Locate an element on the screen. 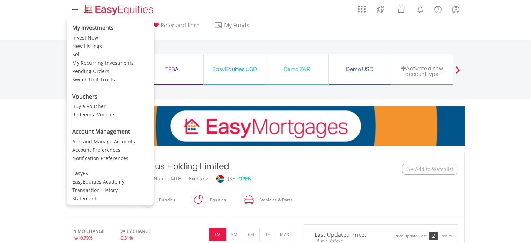 The image size is (531, 243). a: EasyFX is located at coordinates (110, 173).